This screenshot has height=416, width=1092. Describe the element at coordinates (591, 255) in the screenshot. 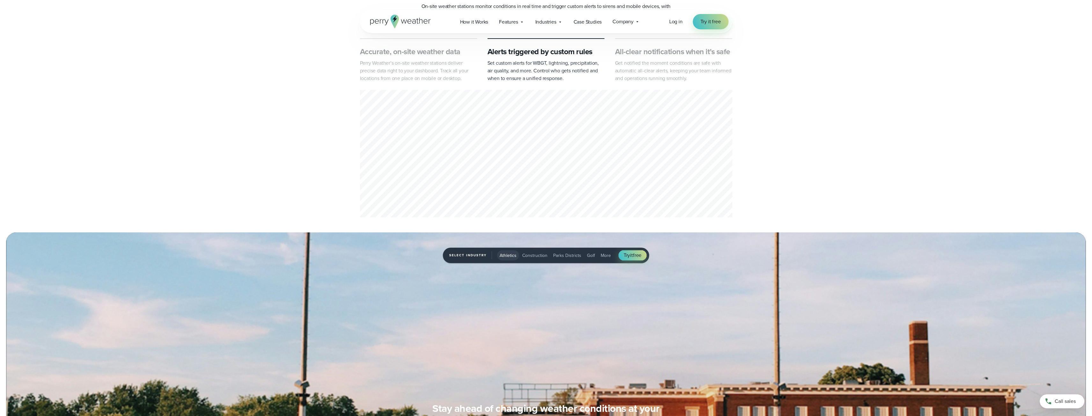

I see `span: Golf` at that location.